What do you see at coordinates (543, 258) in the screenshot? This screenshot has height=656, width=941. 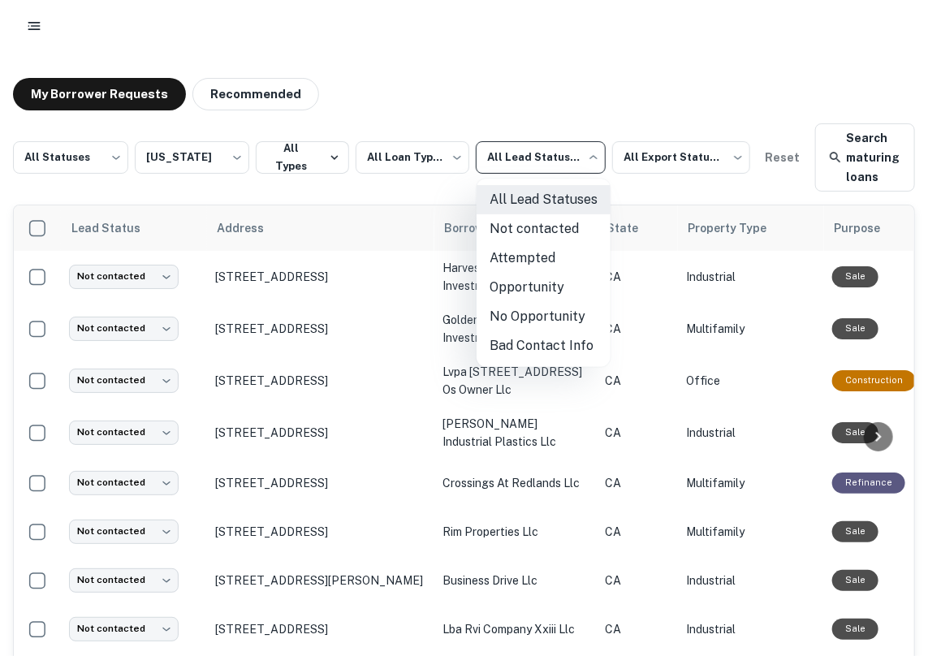 I see `li: Attempted` at bounding box center [543, 258].